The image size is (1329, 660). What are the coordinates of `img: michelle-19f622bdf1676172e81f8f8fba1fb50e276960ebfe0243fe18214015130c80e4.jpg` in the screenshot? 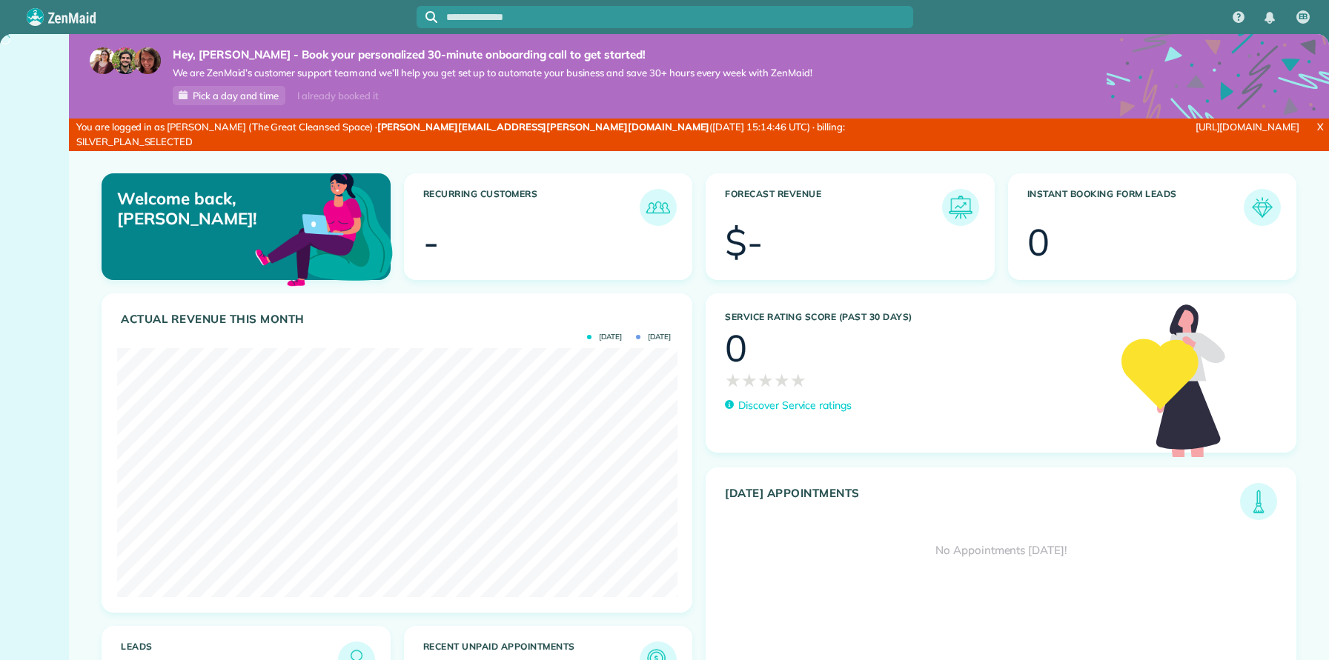 It's located at (148, 61).